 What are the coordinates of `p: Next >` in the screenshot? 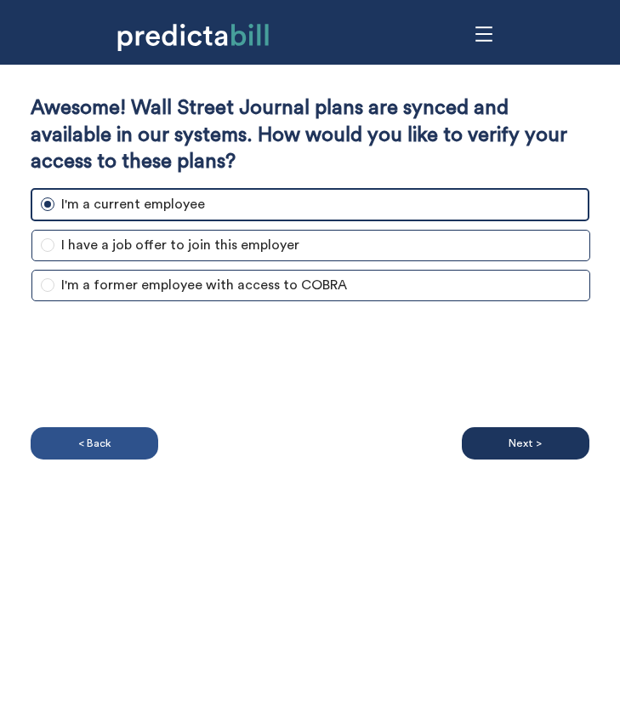 It's located at (525, 444).